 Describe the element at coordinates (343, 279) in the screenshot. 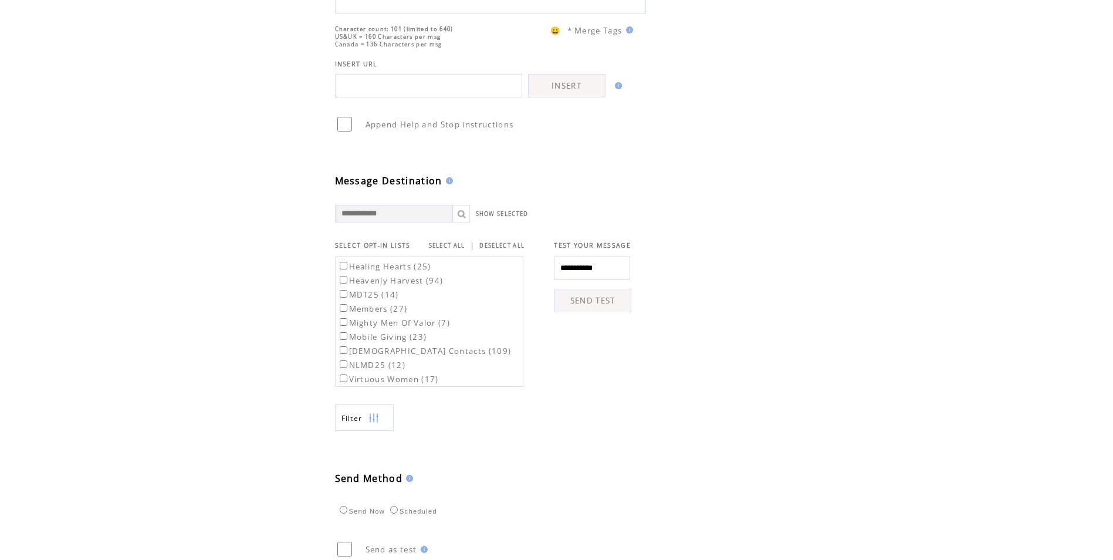

I see `input: Heavenly Harvest (94)` at that location.